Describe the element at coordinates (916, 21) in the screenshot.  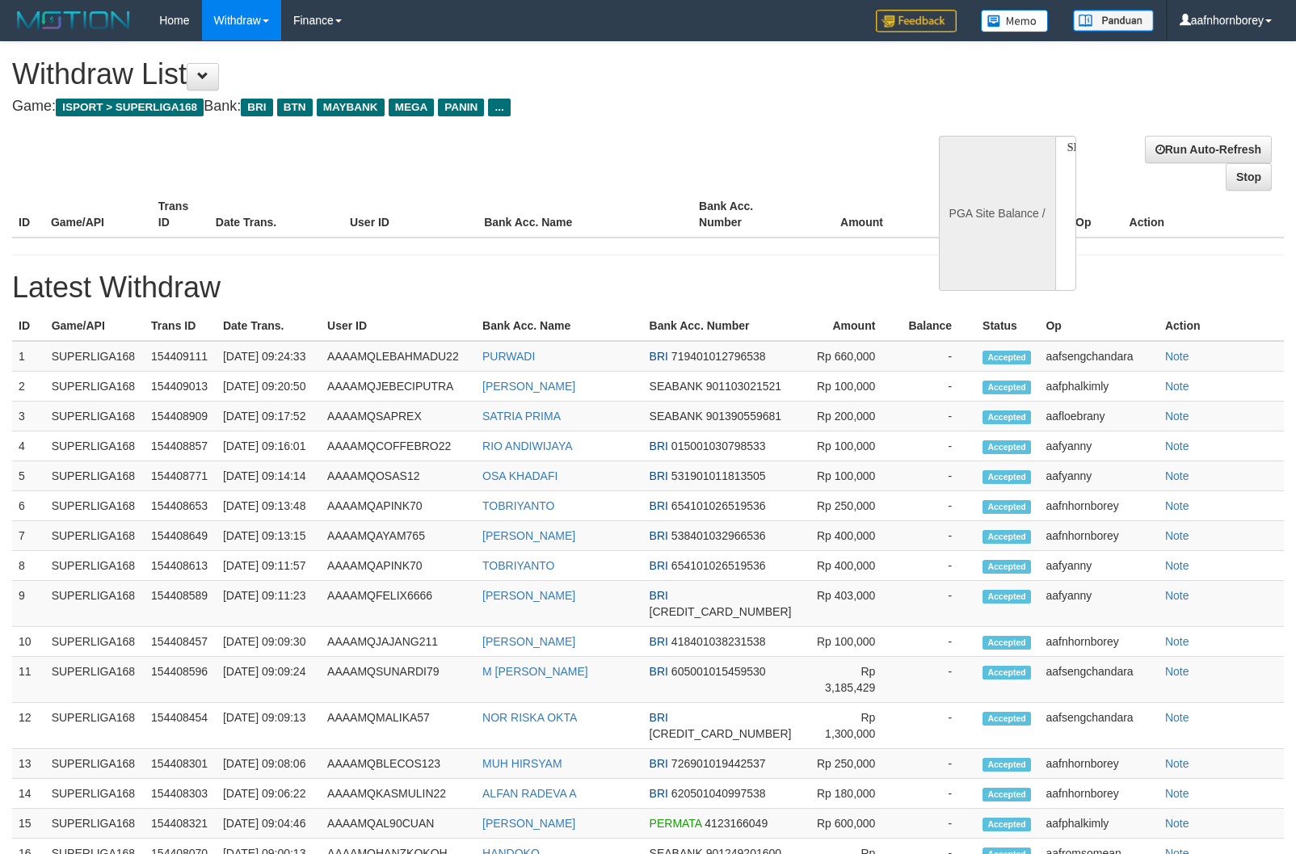
I see `img: Feedback.jpg` at that location.